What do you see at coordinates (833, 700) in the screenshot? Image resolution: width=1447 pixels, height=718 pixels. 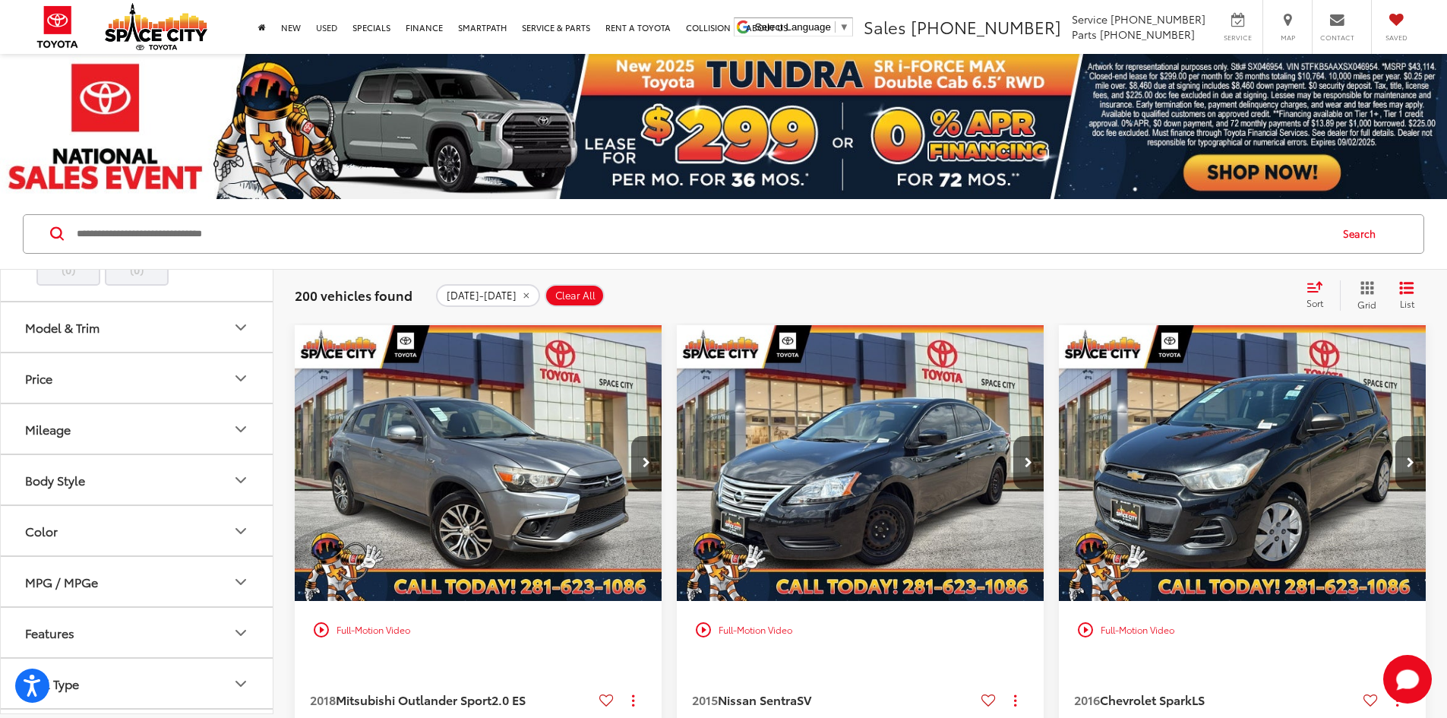 I see `a: 2015Nissan SentraSV` at bounding box center [833, 700].